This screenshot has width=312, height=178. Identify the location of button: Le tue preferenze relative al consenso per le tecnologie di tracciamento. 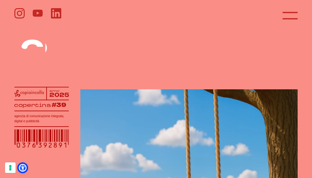
(10, 167).